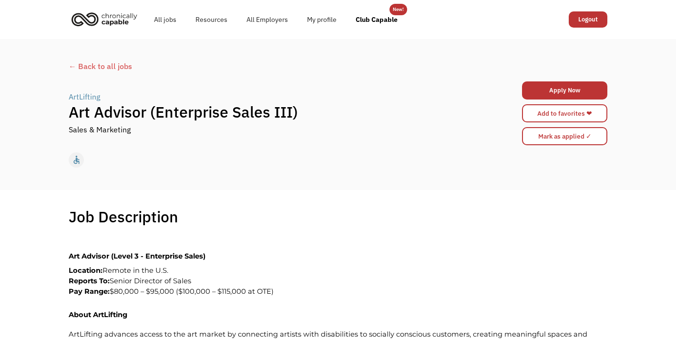  I want to click on a: home, so click(106, 19).